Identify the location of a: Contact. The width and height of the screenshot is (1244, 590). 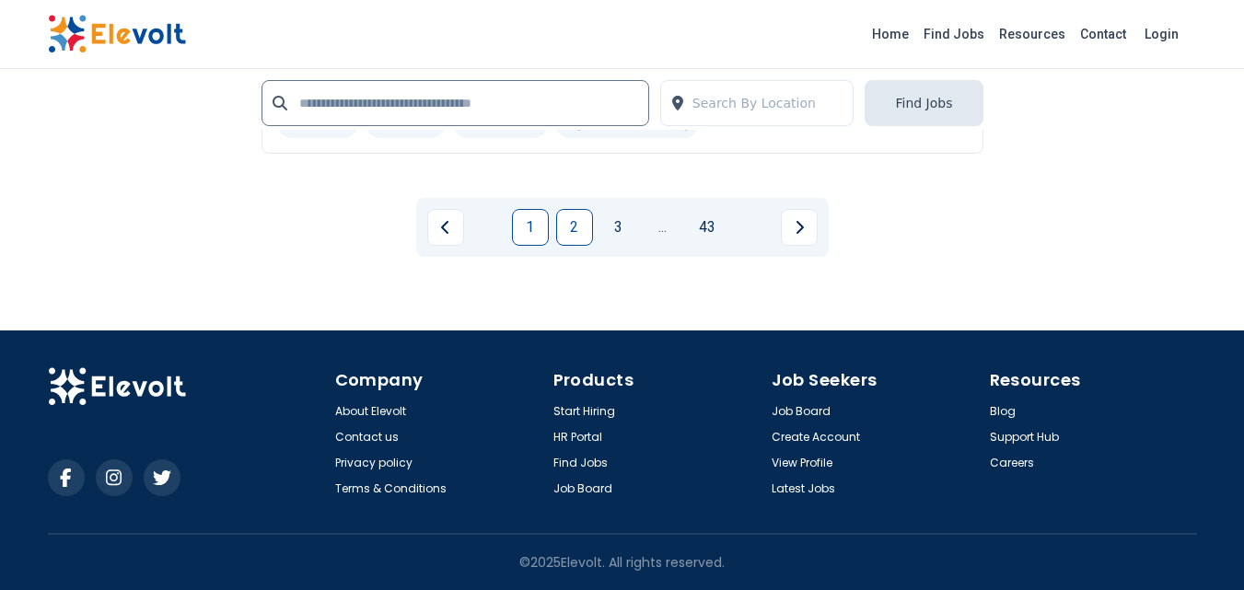
(1103, 34).